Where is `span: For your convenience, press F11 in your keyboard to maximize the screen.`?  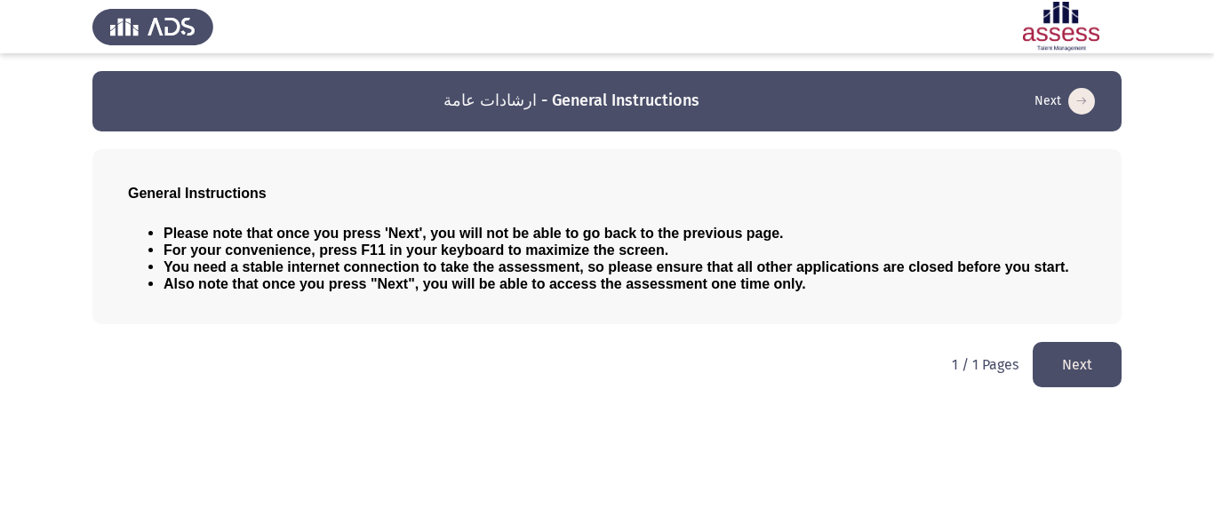
span: For your convenience, press F11 in your keyboard to maximize the screen. is located at coordinates (416, 250).